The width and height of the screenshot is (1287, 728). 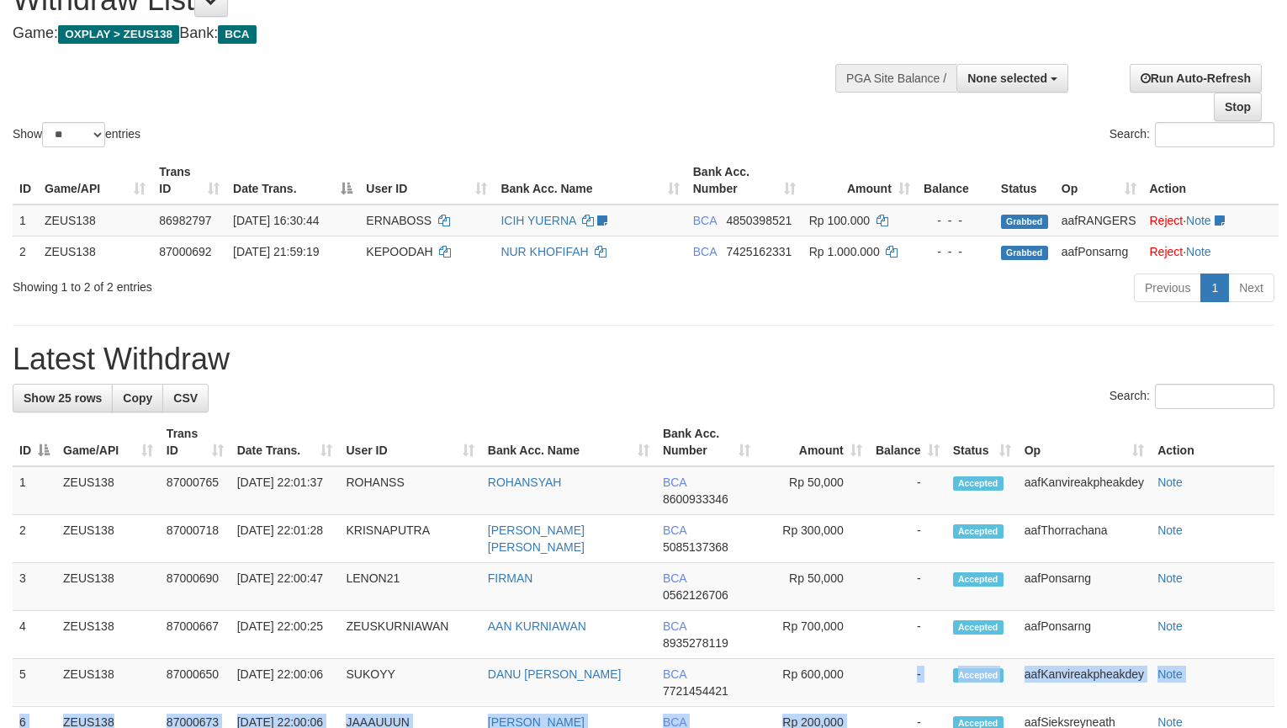 What do you see at coordinates (195, 538) in the screenshot?
I see `td: 87000718` at bounding box center [195, 538].